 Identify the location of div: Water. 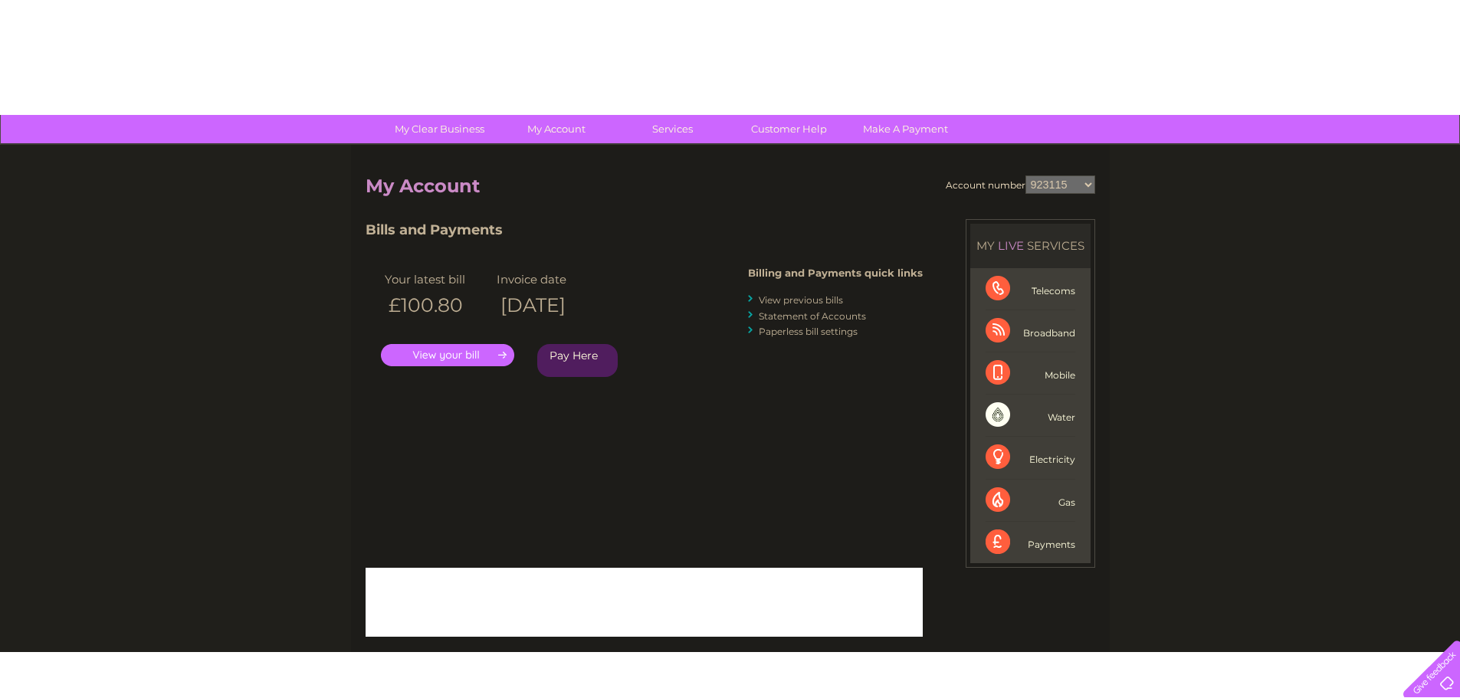
(1030, 415).